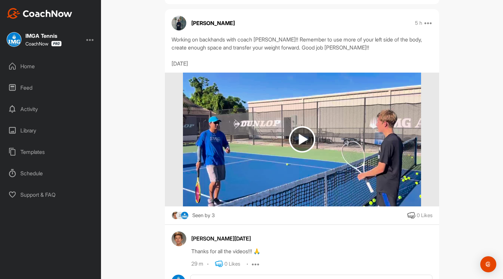 The width and height of the screenshot is (503, 279). I want to click on img: square_default-ef6cabf814de5a2bf16c804365e32c732080f9872bdf737d349900a9daf73cf9.png, so click(180, 215).